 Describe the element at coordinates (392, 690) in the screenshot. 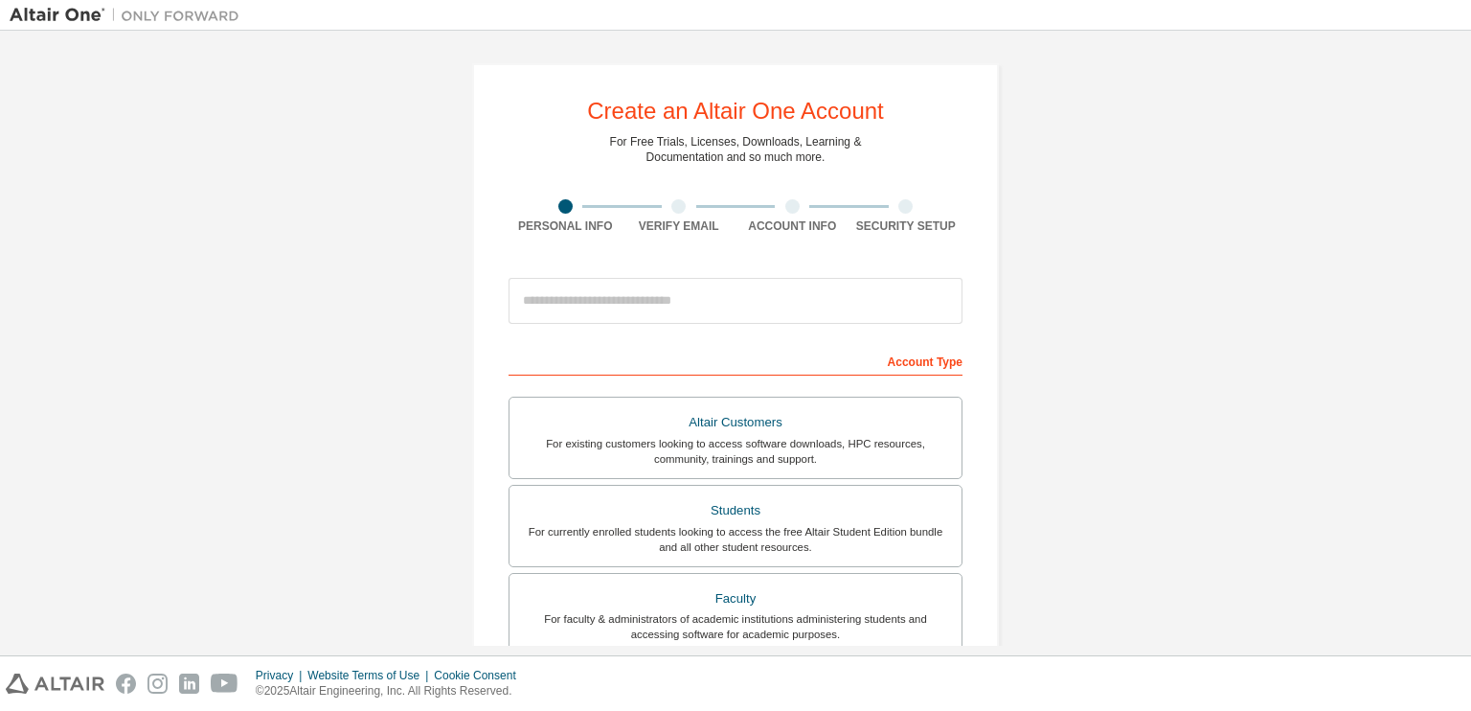

I see `p: © 2025 Altair Engineering, Inc. All Rights Reserved.` at that location.